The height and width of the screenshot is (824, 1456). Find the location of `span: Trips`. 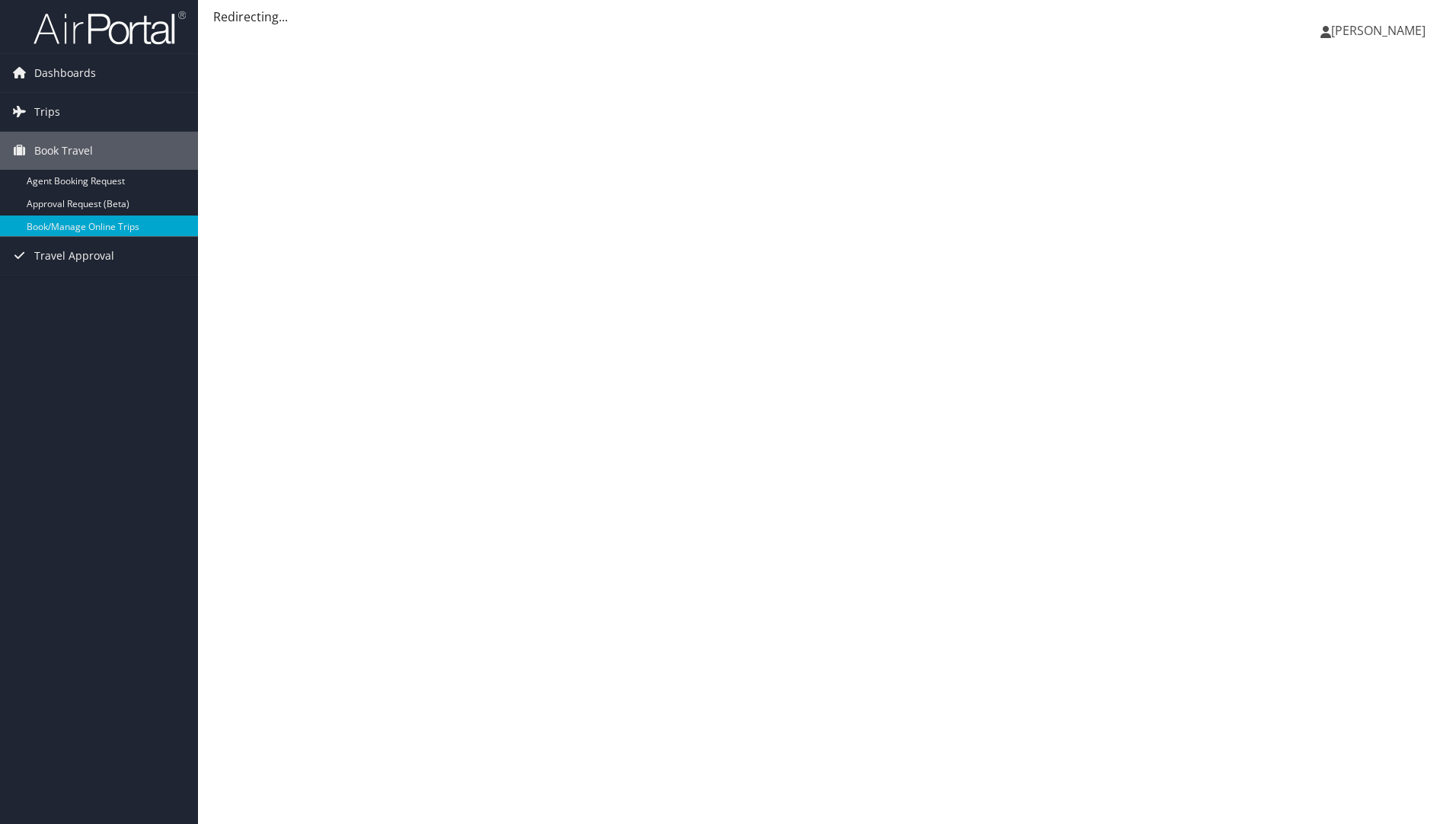

span: Trips is located at coordinates (47, 112).